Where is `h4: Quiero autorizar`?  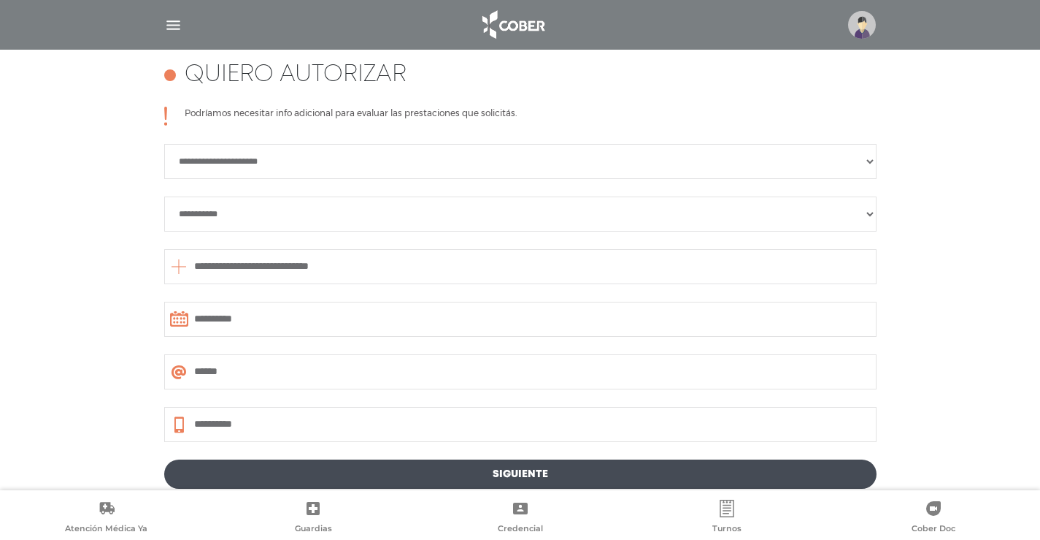
h4: Quiero autorizar is located at coordinates (296, 75).